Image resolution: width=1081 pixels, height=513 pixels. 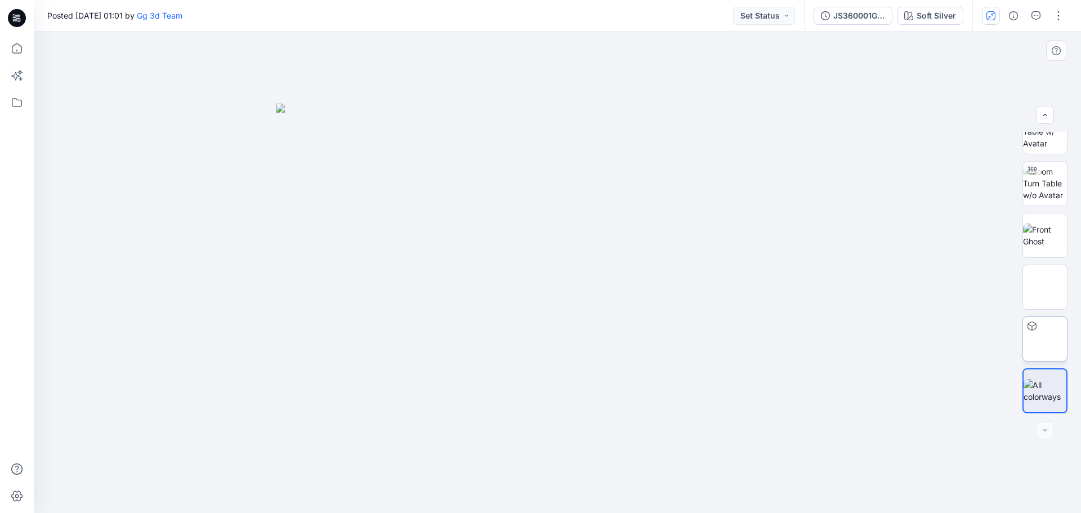 What do you see at coordinates (159, 15) in the screenshot?
I see `a: Gg 3d Team` at bounding box center [159, 15].